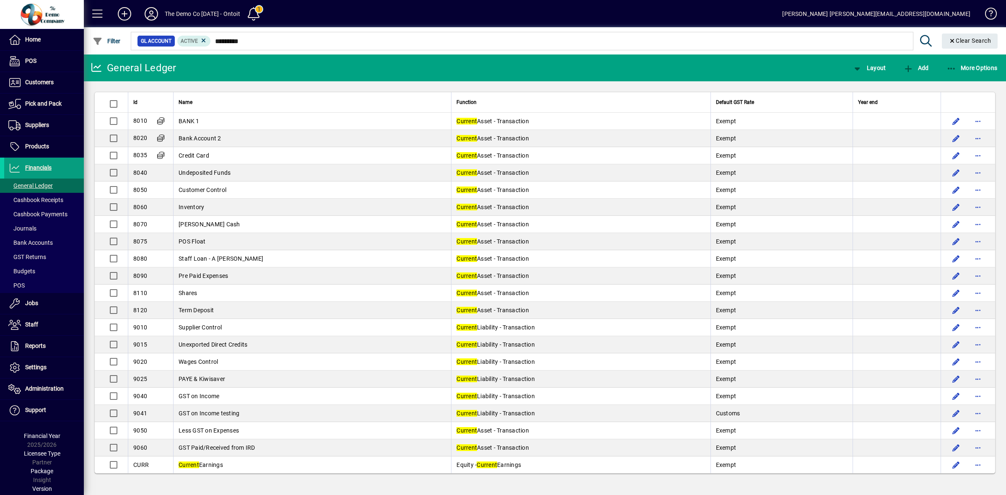 The height and width of the screenshot is (495, 1006). Describe the element at coordinates (140, 430) in the screenshot. I see `span: 9050` at that location.